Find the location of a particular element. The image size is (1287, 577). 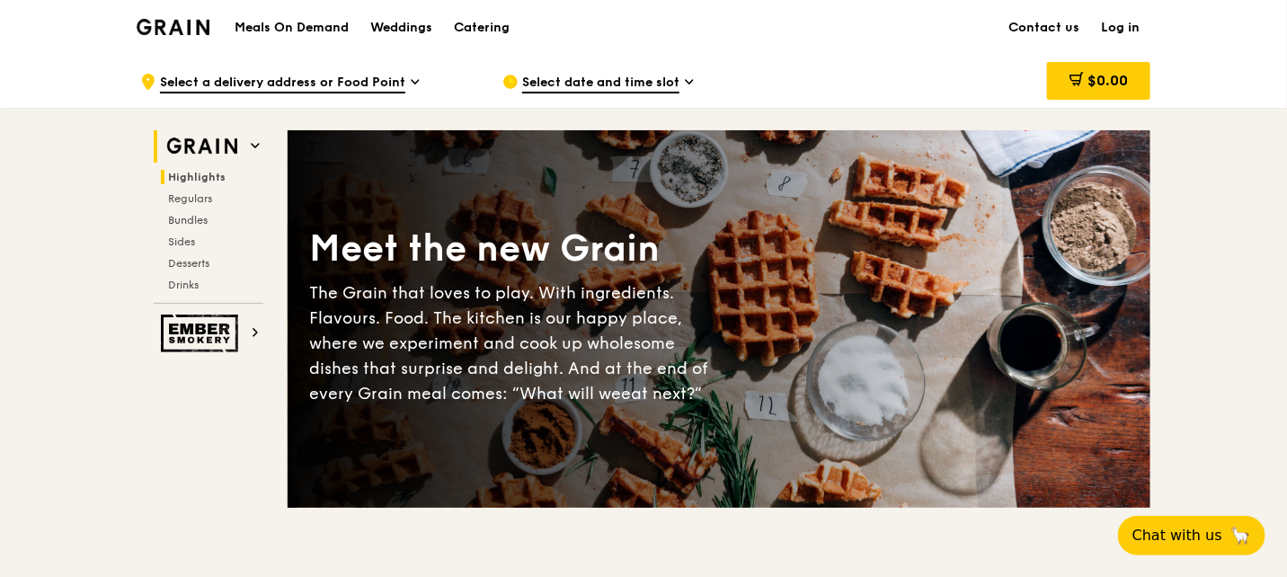

span: Regulars is located at coordinates (190, 199).